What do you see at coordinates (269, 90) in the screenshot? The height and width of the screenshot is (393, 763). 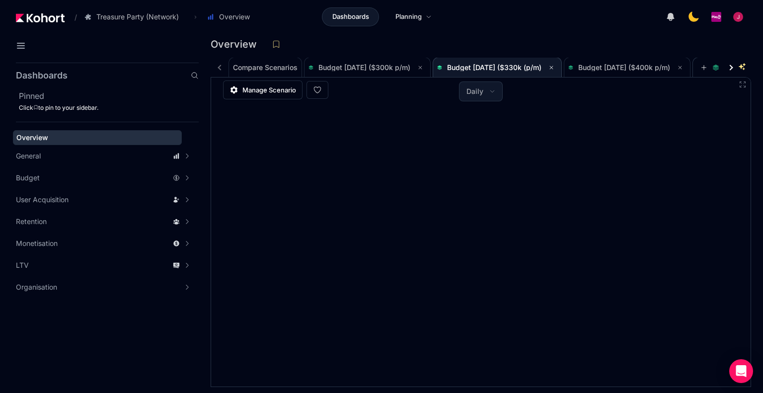 I see `span: Manage Scenario` at bounding box center [269, 90].